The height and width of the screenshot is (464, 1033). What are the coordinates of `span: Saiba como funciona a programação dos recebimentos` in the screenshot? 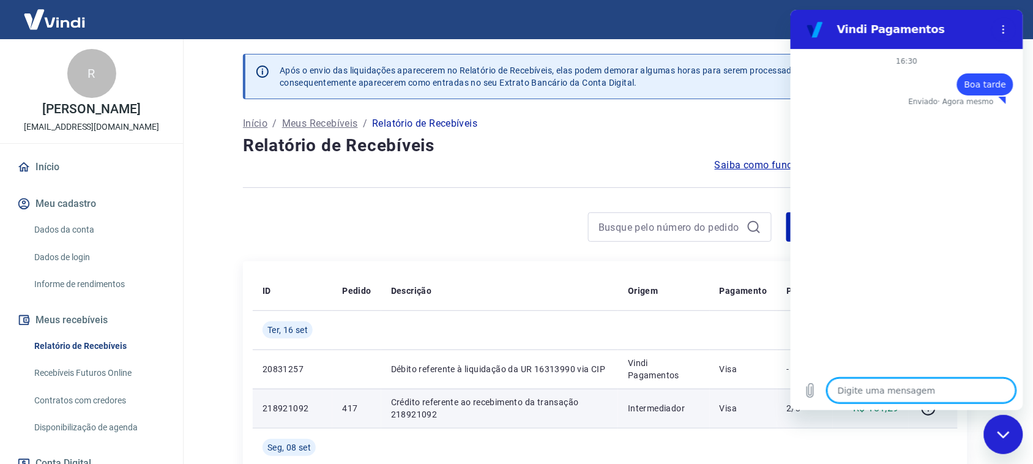 It's located at (841, 165).